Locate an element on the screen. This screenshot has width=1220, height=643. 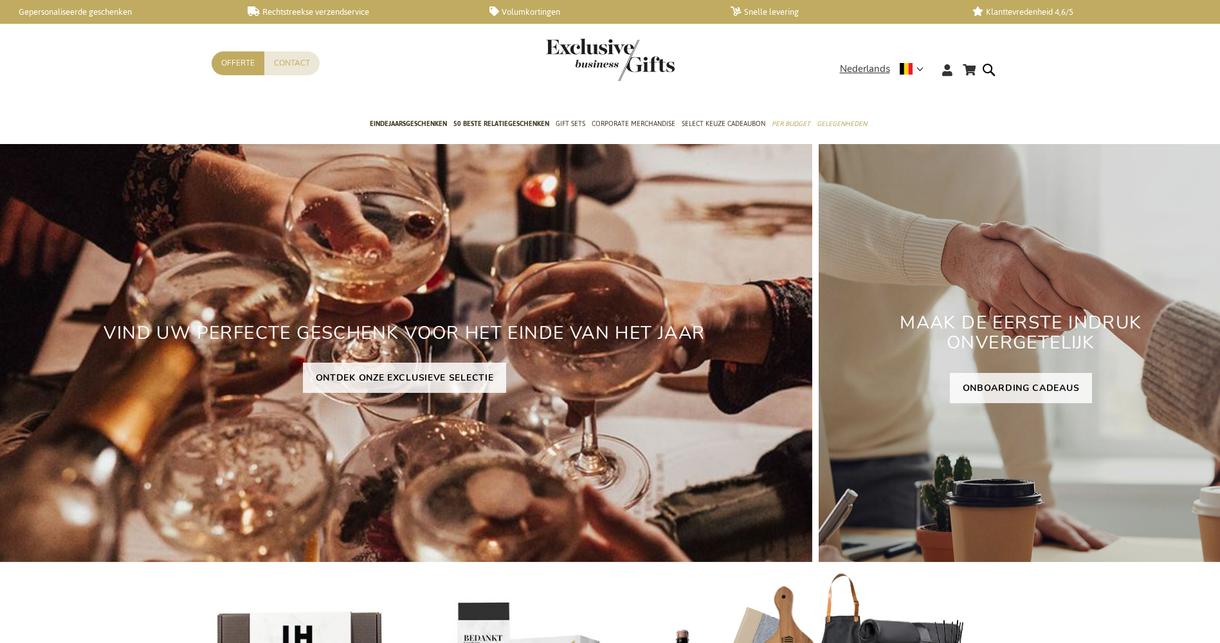
img: Exclusive Business gifts logo is located at coordinates (610, 60).